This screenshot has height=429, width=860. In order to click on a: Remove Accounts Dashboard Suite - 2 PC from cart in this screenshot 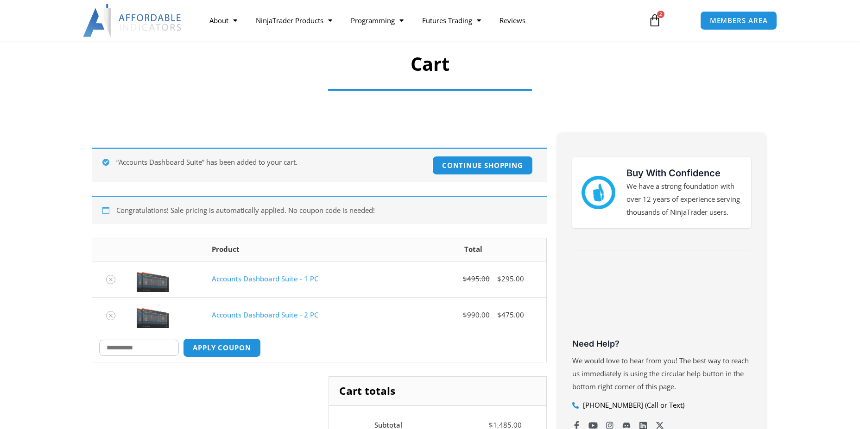, I will do `click(111, 316)`.